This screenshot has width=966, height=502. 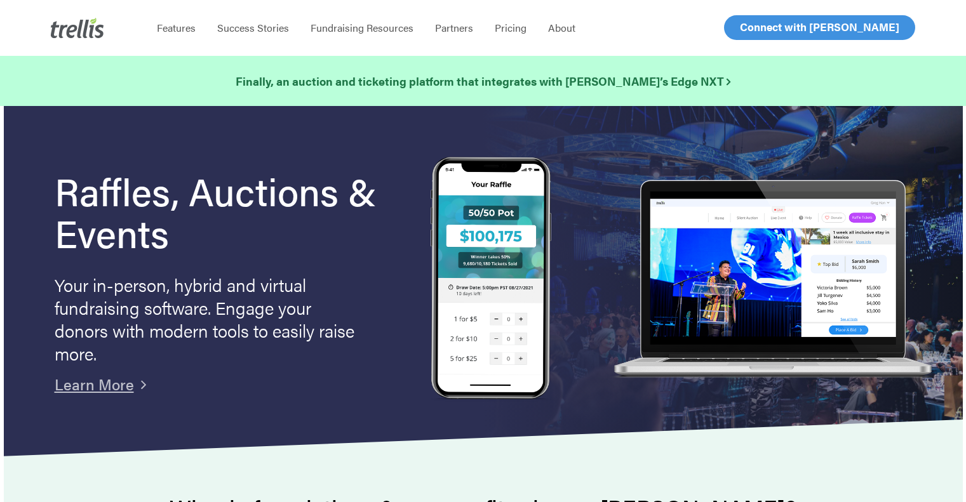 What do you see at coordinates (78, 28) in the screenshot?
I see `img: Trellis` at bounding box center [78, 28].